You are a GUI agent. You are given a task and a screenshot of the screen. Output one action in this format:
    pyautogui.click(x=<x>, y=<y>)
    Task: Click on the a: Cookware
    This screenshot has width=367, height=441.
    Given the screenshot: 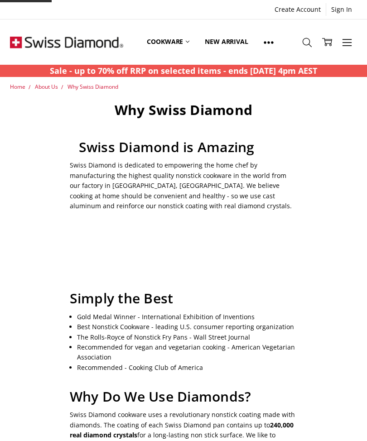 What is the action you would take?
    pyautogui.click(x=168, y=42)
    